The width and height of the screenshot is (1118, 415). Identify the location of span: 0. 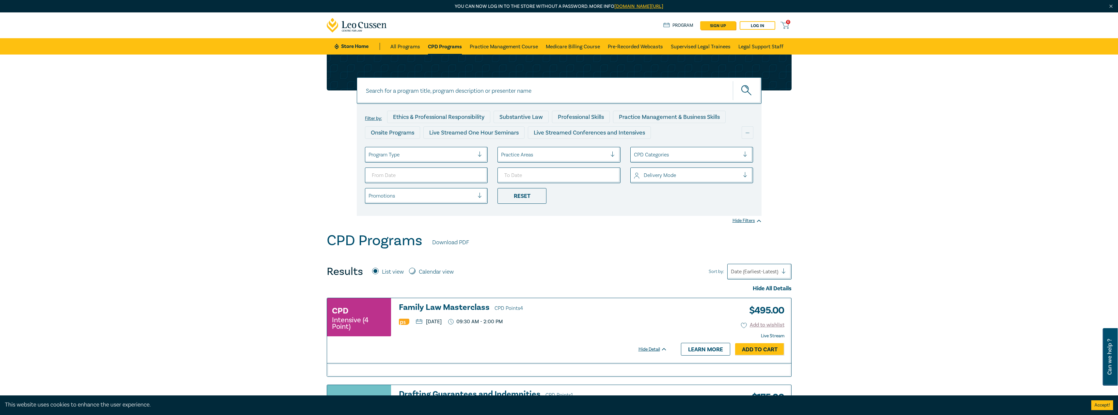
(788, 22).